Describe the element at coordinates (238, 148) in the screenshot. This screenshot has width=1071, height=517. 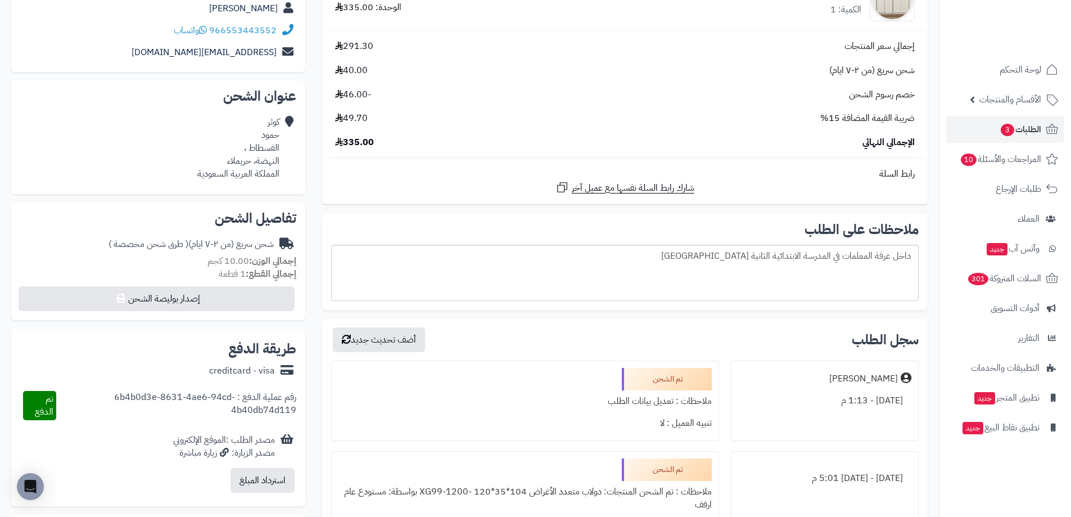
I see `div: كوثر حمود الفسطاط ، النهضة، حريملاء المملكة العربية السعودية` at that location.